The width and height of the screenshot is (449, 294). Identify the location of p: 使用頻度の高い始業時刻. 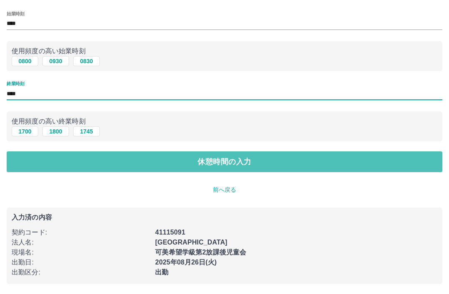
(224, 51).